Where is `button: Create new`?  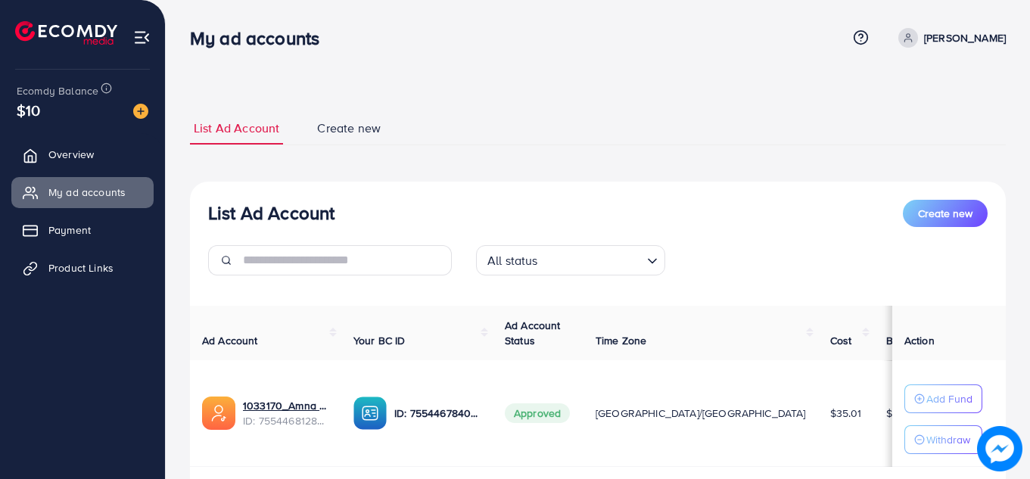
button: Create new is located at coordinates (945, 213).